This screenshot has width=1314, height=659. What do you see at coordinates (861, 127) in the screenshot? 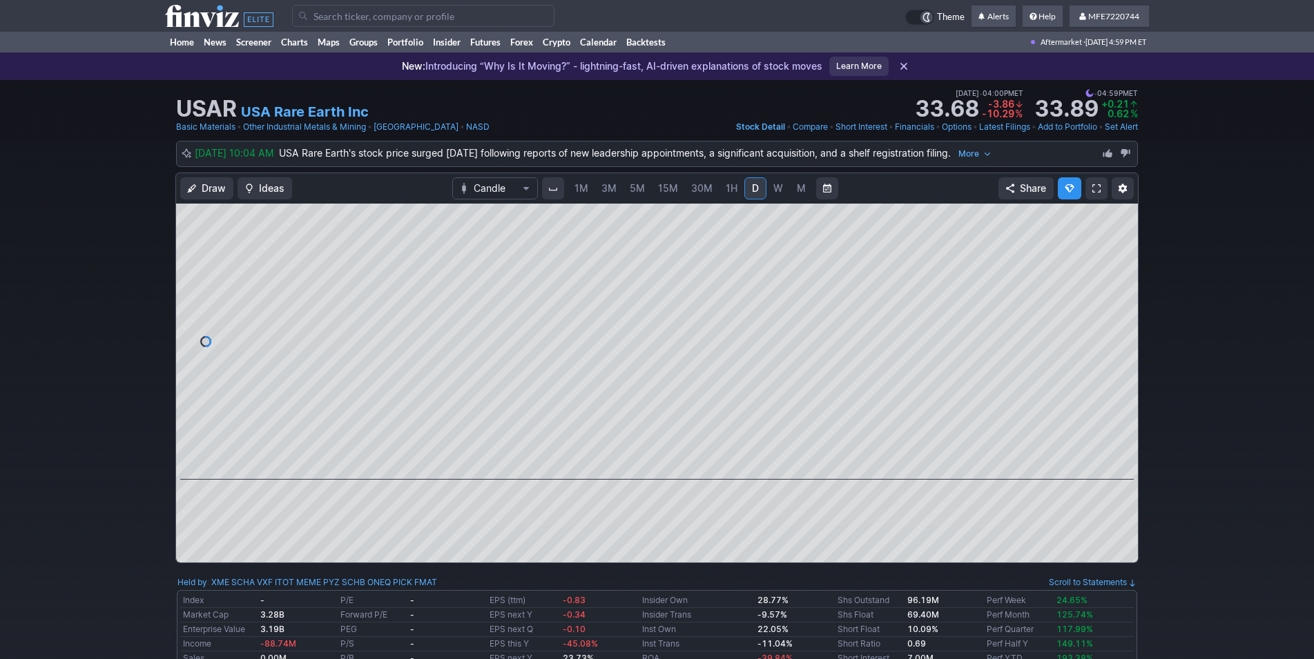
I see `a: Short Interest` at bounding box center [861, 127].